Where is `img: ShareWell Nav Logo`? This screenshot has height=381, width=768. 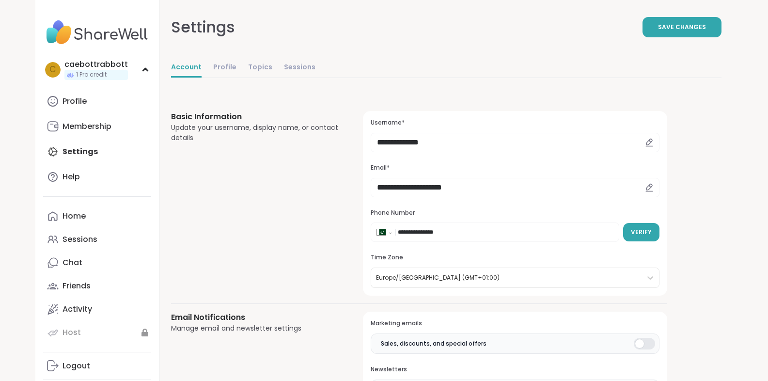
img: ShareWell Nav Logo is located at coordinates (97, 32).